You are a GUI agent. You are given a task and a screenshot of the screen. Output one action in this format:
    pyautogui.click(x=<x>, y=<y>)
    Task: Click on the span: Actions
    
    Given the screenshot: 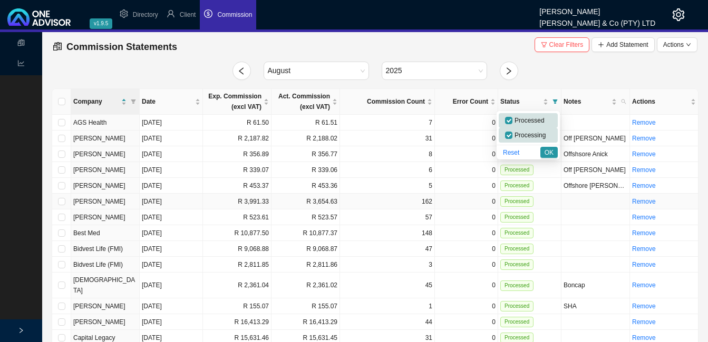 What is the action you would take?
    pyautogui.click(x=660, y=102)
    